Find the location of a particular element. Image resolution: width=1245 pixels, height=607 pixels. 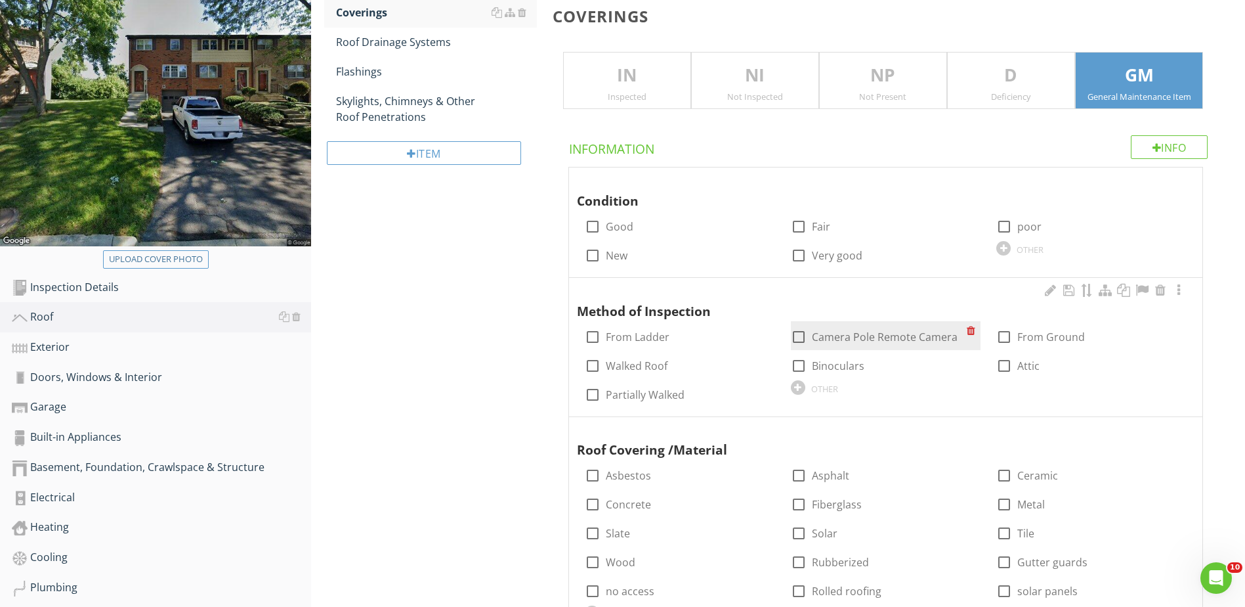

label: Good is located at coordinates (620, 226).